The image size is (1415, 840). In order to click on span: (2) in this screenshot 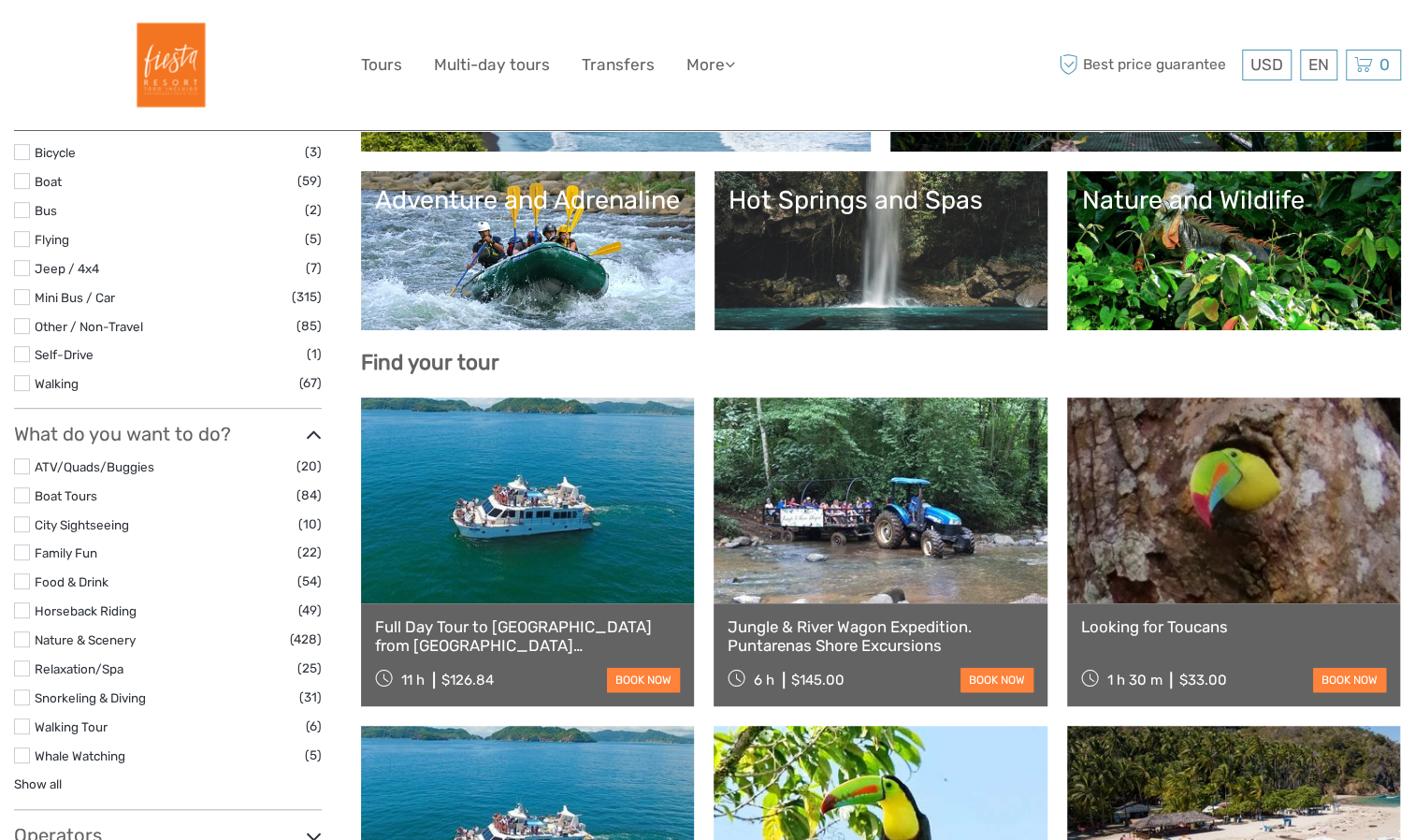, I will do `click(313, 209)`.